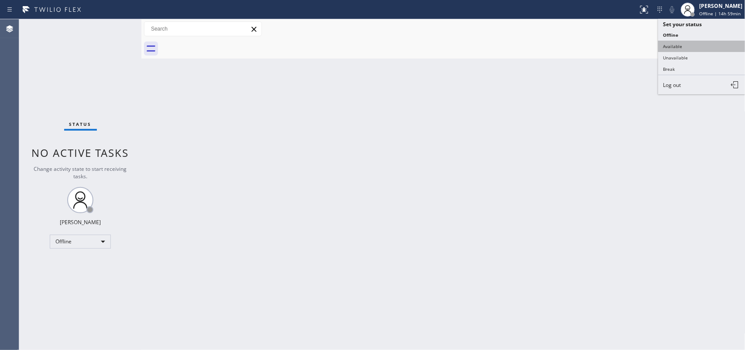 The width and height of the screenshot is (745, 350). What do you see at coordinates (672, 10) in the screenshot?
I see `button: Mute` at bounding box center [672, 10].